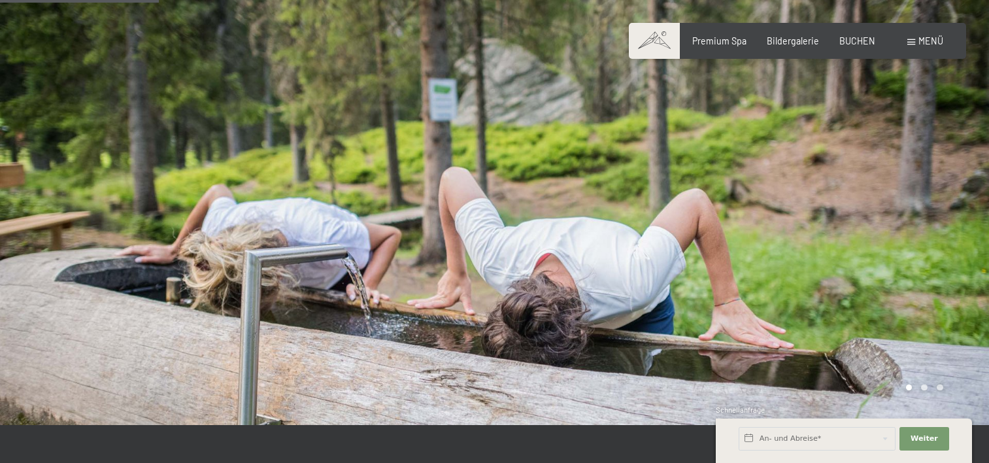 The height and width of the screenshot is (463, 989). I want to click on span: Schnellanfrage, so click(740, 409).